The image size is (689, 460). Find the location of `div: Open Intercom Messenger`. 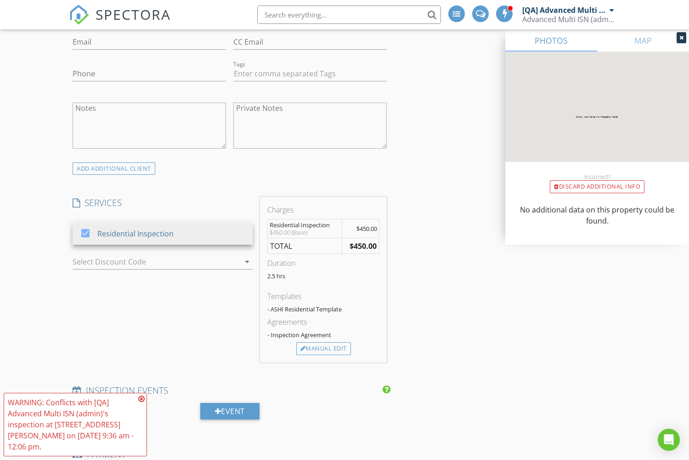

div: Open Intercom Messenger is located at coordinates (669, 439).